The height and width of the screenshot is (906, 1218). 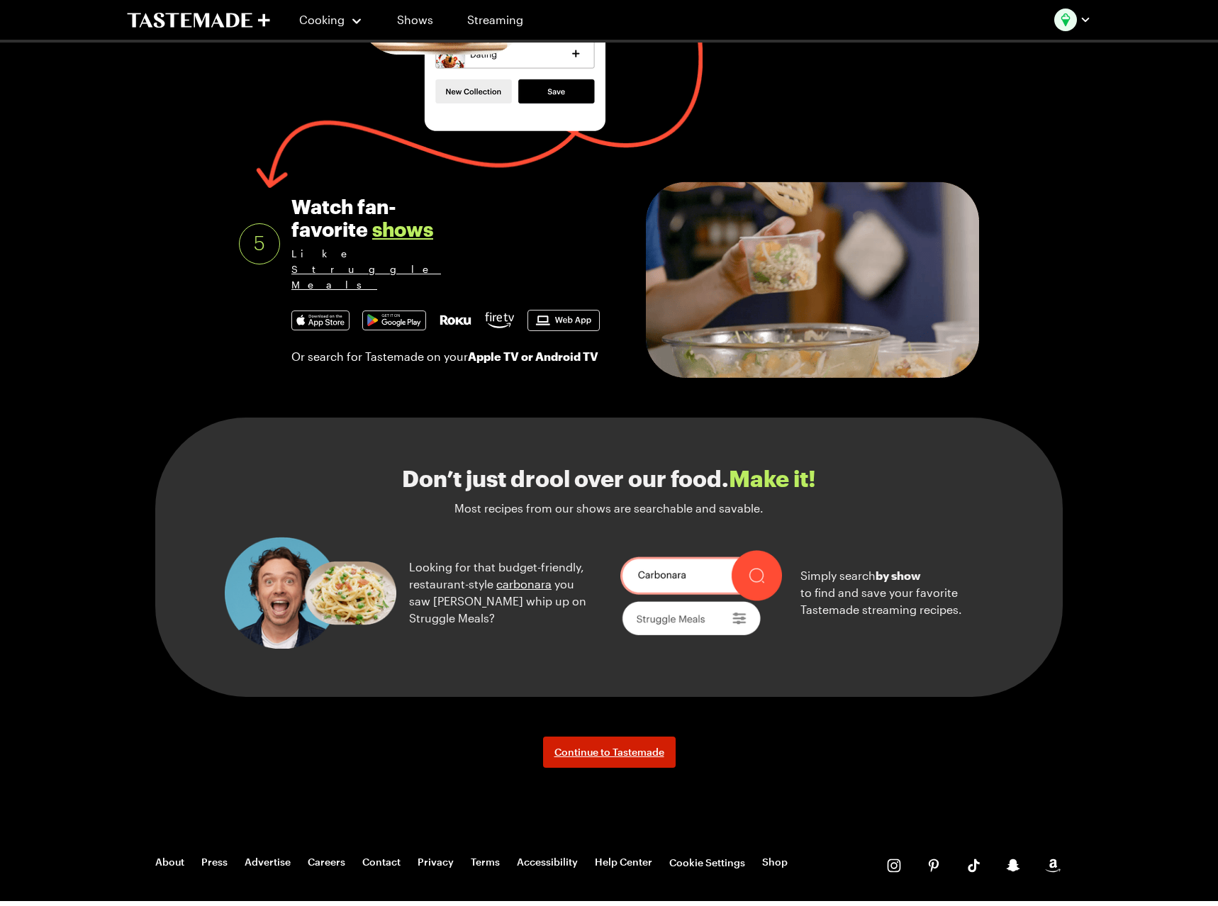 What do you see at coordinates (485, 863) in the screenshot?
I see `a: Terms` at bounding box center [485, 863].